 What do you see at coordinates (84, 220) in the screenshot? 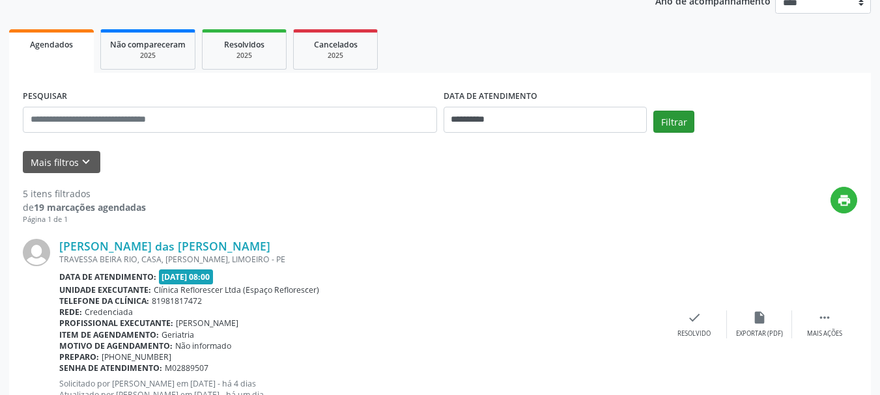
I see `div: Página 1 de 1` at bounding box center [84, 220].